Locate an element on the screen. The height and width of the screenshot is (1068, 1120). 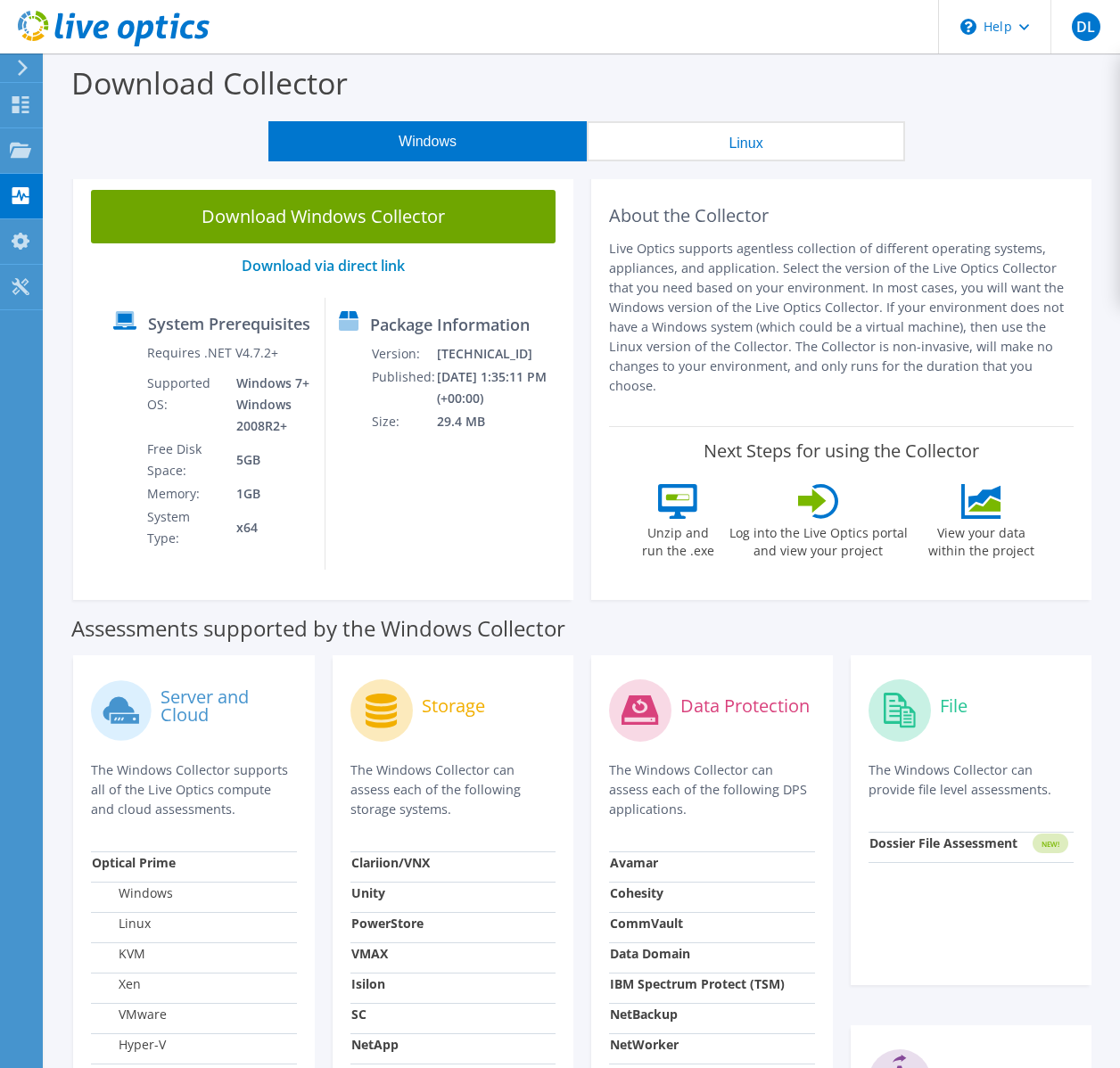
p: Live Optics supports agentless collection of different operating systems, appliances, and applica... is located at coordinates (840, 318).